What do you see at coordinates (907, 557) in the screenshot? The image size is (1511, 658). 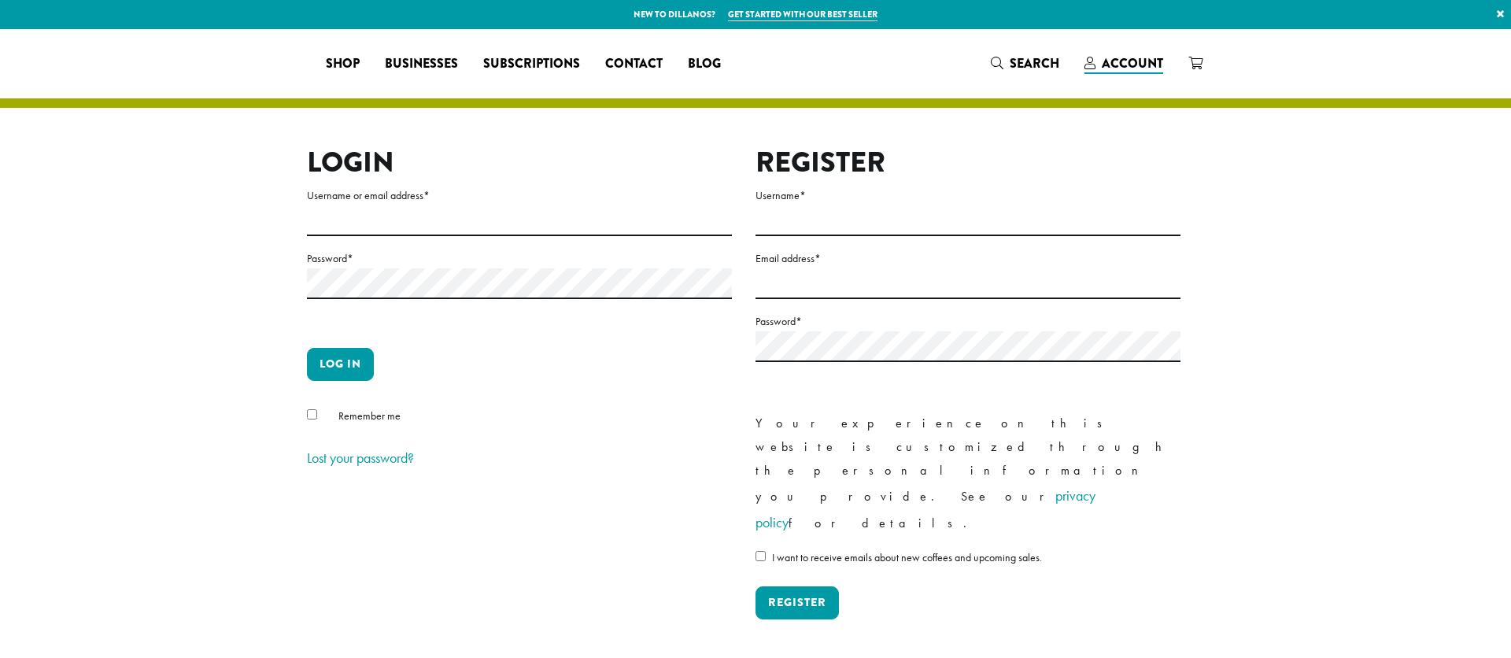 I see `span: I want to receive emails about new coffees and upcoming sales.` at bounding box center [907, 557].